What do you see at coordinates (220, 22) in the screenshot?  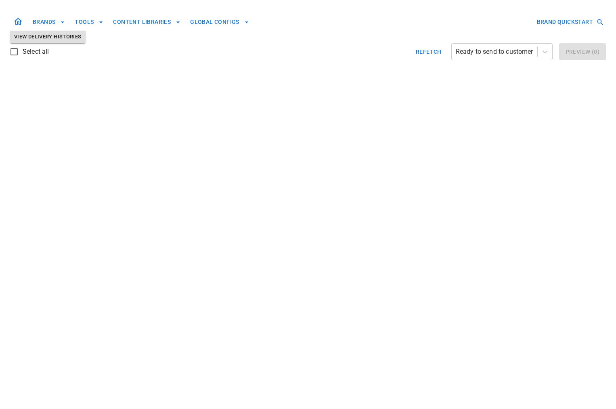 I see `button: GLOBAL CONFIGS` at bounding box center [220, 22].